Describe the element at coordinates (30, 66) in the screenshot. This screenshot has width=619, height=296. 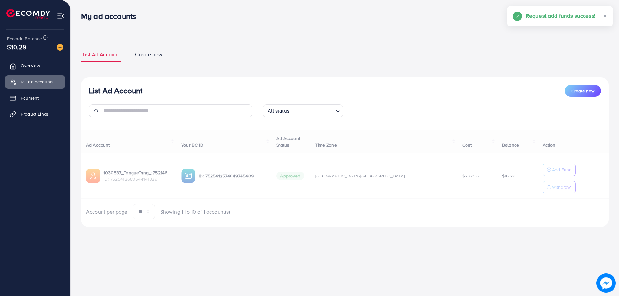
I see `span: Overview` at that location.